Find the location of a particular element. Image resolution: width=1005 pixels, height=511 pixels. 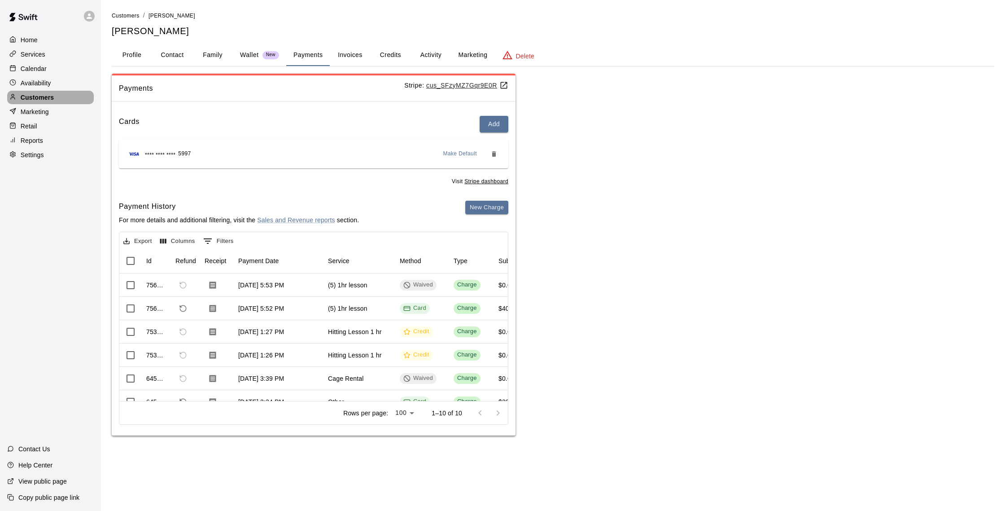

p: Services is located at coordinates (33, 54).